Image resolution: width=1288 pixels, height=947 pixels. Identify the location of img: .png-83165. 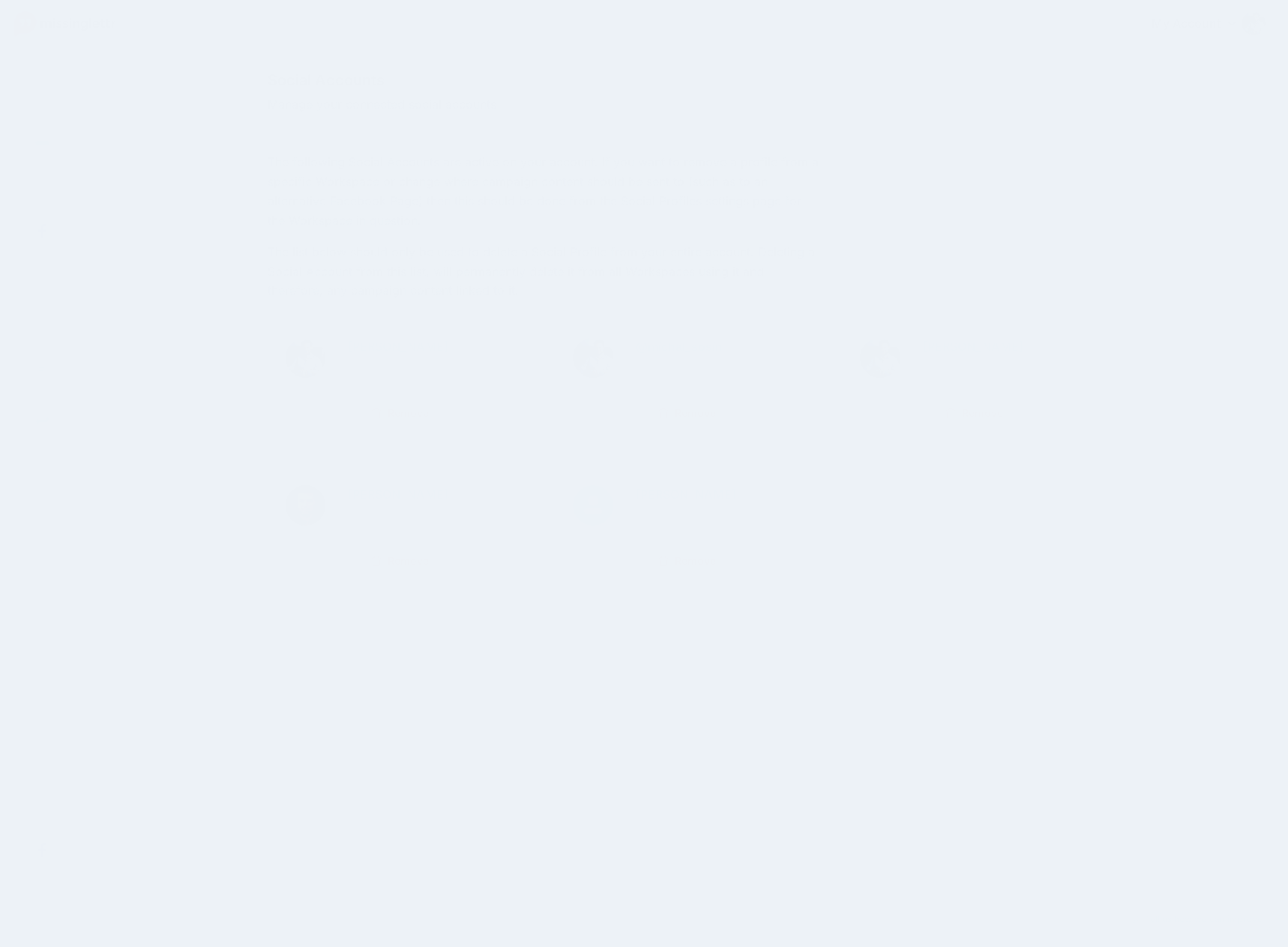
(305, 505).